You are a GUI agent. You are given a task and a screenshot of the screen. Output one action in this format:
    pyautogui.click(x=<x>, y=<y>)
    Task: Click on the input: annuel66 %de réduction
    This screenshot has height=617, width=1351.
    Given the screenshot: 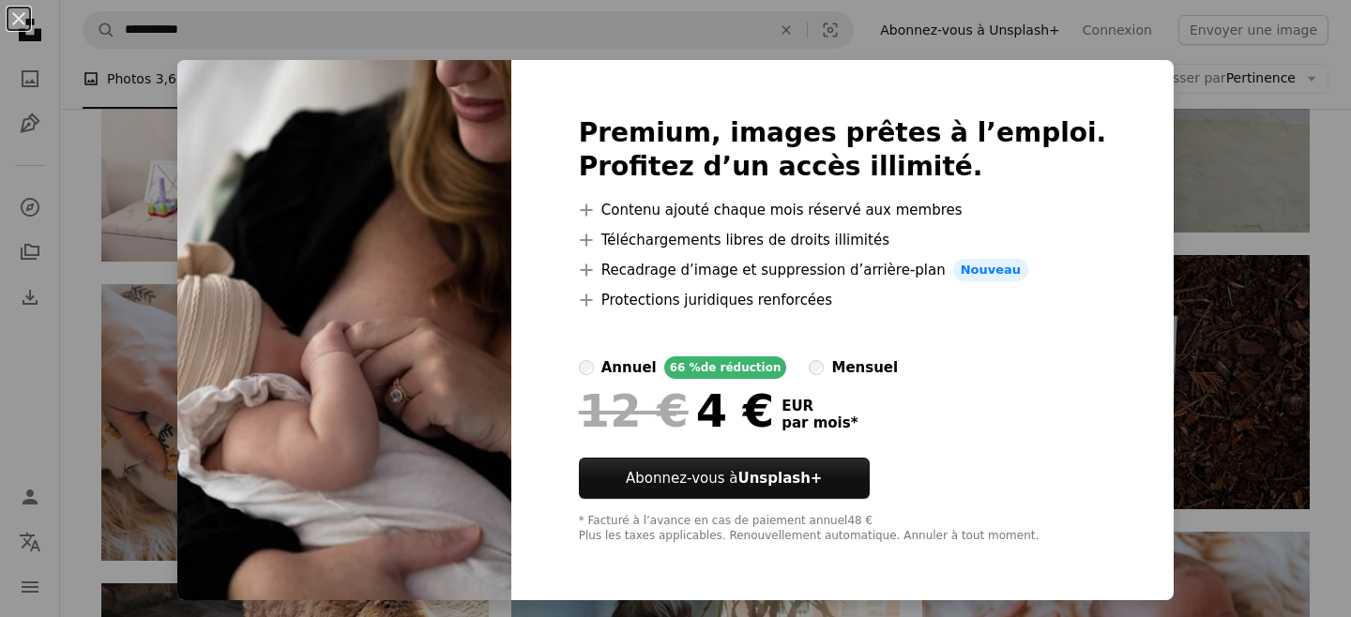 What is the action you would take?
    pyautogui.click(x=586, y=368)
    